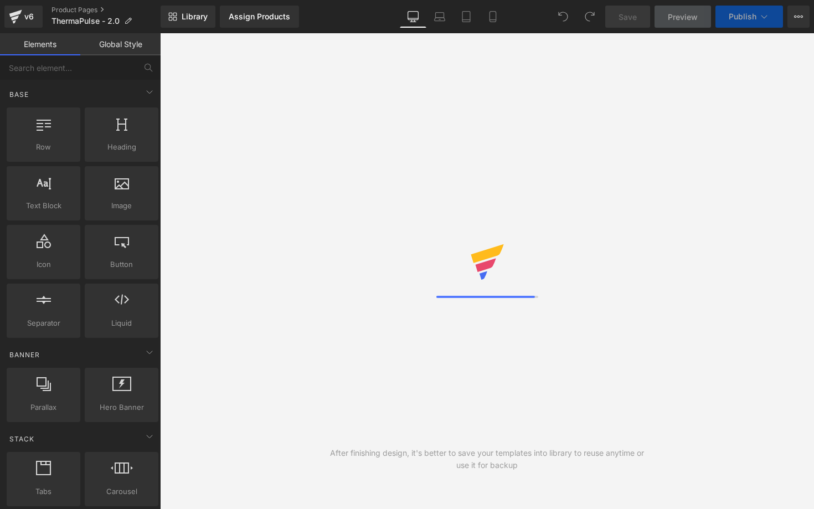  I want to click on span: Liquid, so click(121, 323).